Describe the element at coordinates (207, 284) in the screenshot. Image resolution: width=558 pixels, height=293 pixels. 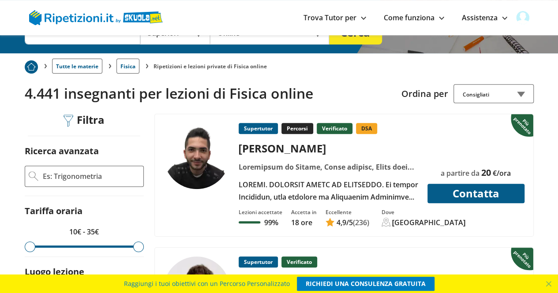
I see `span: Raggiungi i tuoi obiettivi con un Percorso Personalizzato` at that location.